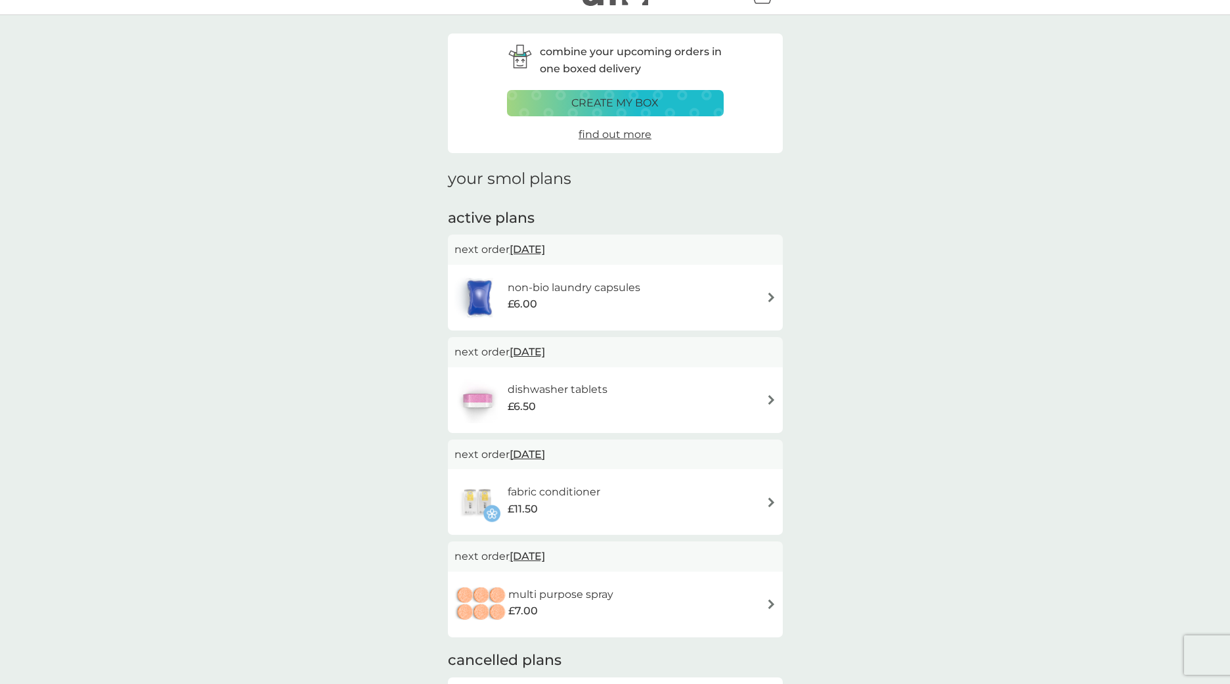  Describe the element at coordinates (574, 288) in the screenshot. I see `h6: non-bio laundry capsules` at that location.